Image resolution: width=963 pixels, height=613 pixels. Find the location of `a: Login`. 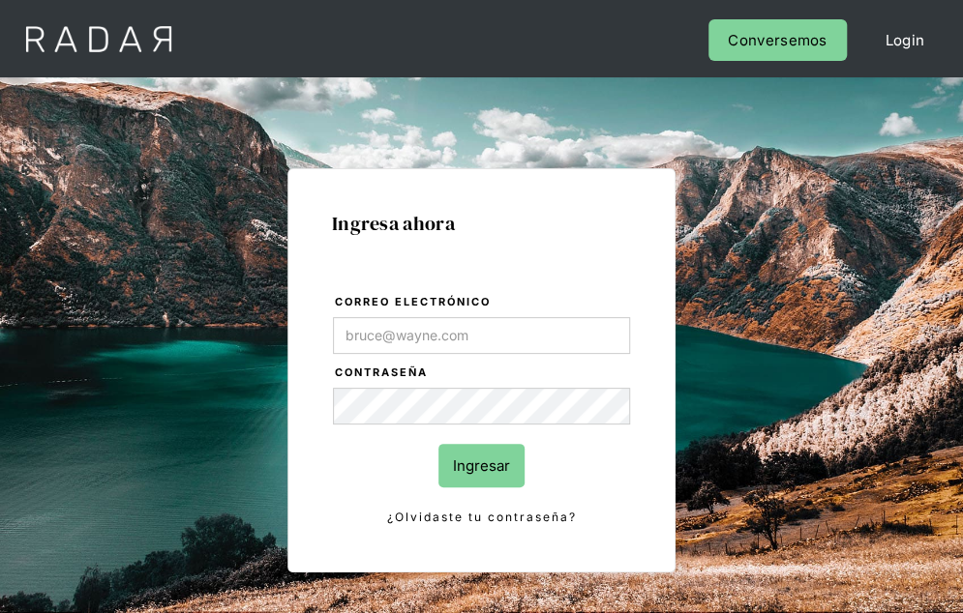

a: Login is located at coordinates (905, 40).